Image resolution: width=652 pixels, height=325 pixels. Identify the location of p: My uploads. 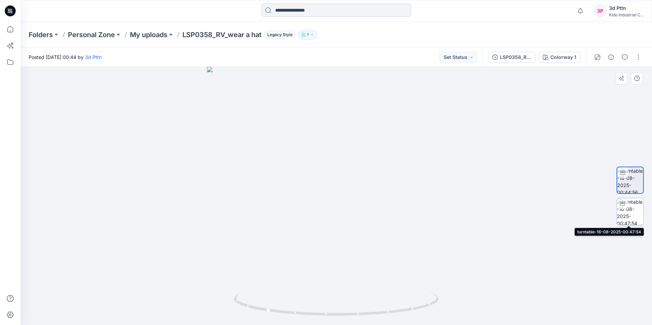
(149, 35).